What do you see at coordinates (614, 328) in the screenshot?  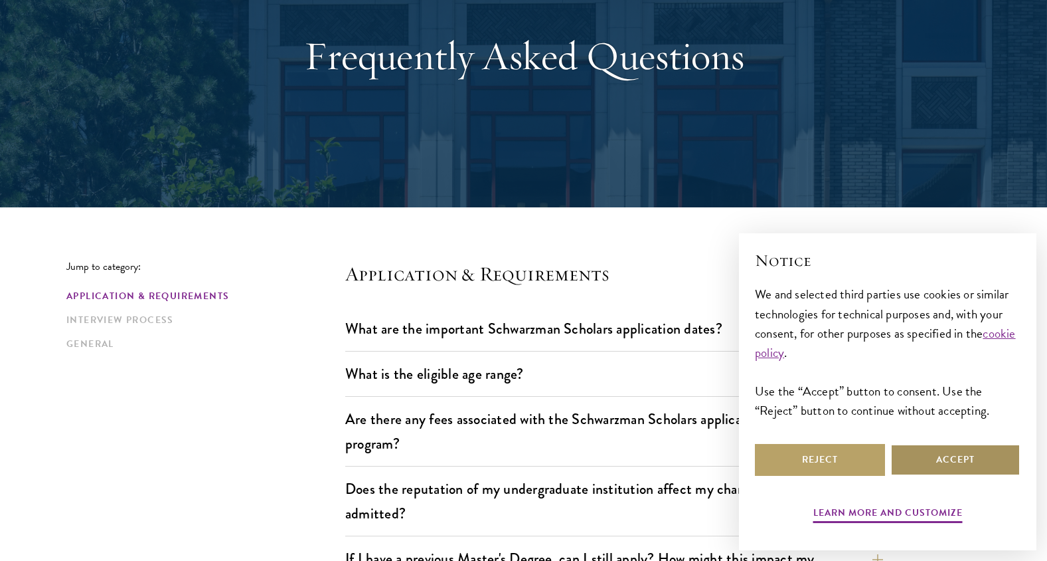 I see `button: What are the important Schwarzman Scholars application dates?` at bounding box center [614, 328].